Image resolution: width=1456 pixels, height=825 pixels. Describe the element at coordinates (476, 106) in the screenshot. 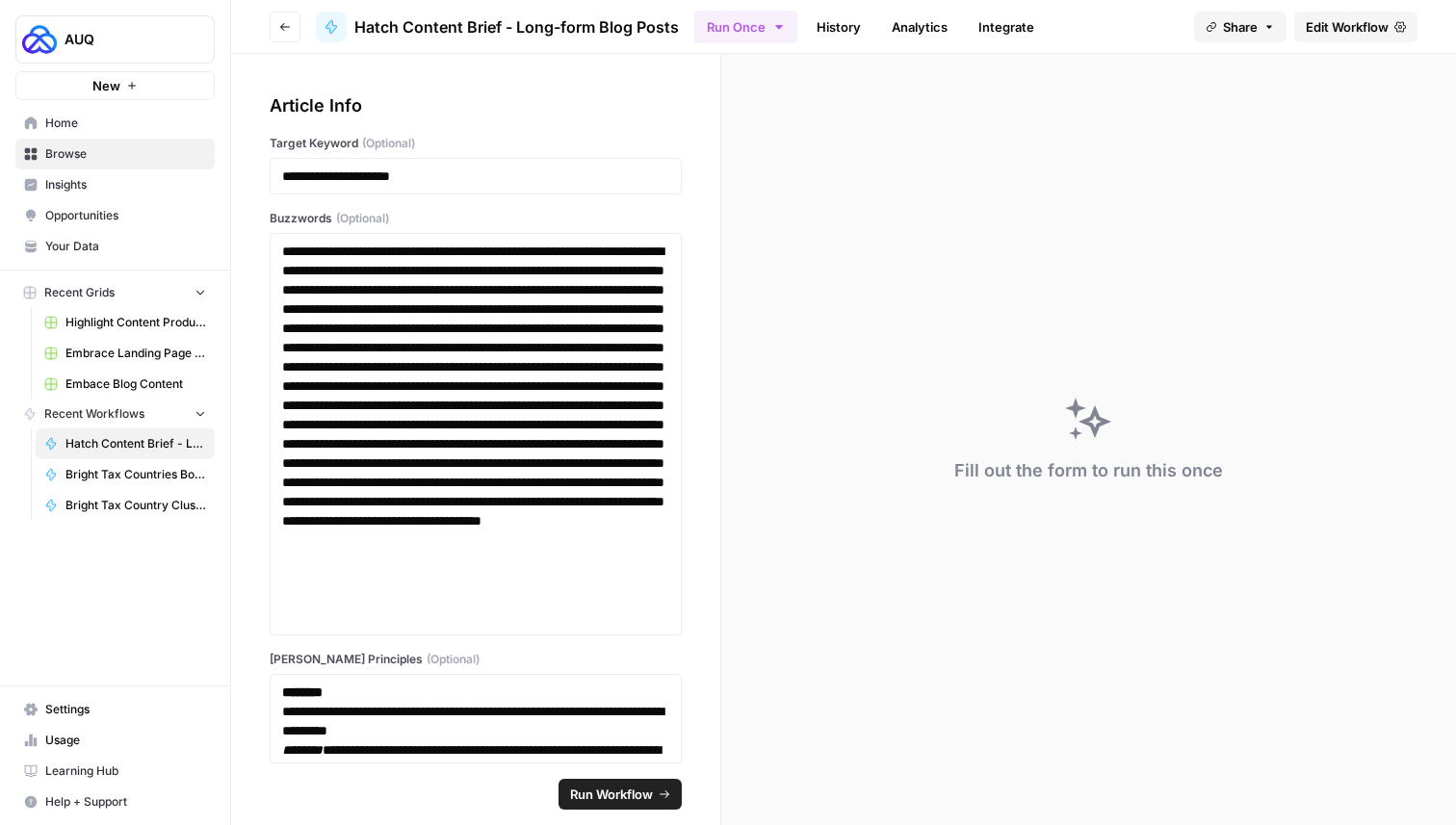

I see `div: Article Info` at that location.